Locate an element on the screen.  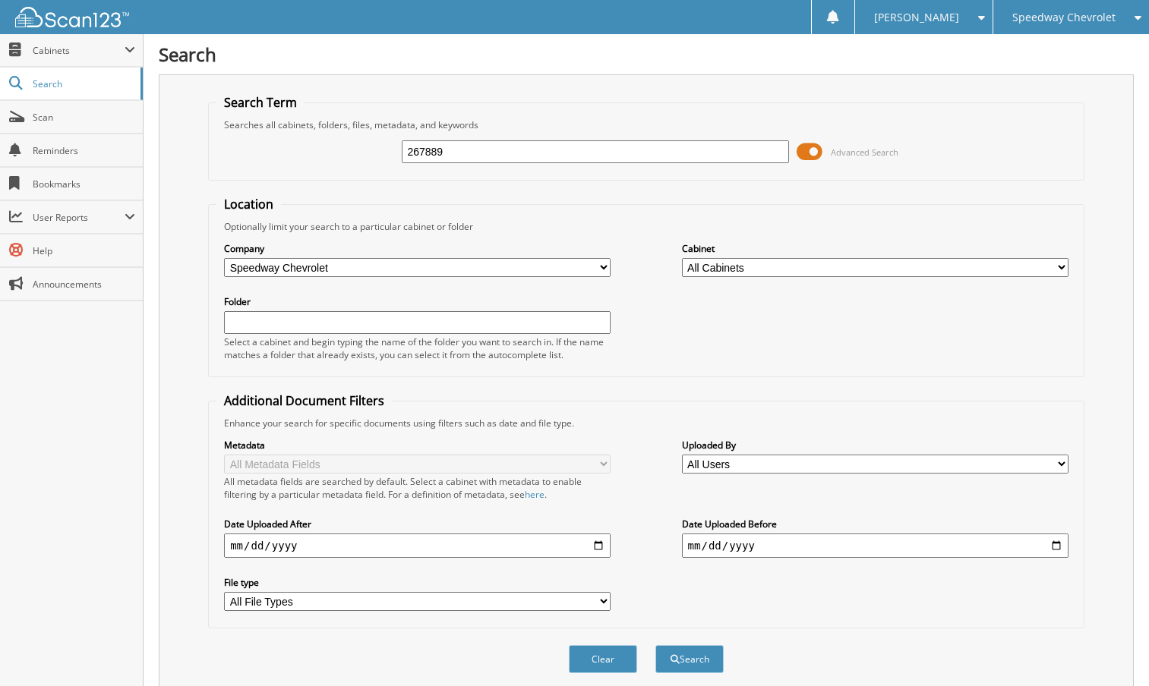
label: Company is located at coordinates (417, 248).